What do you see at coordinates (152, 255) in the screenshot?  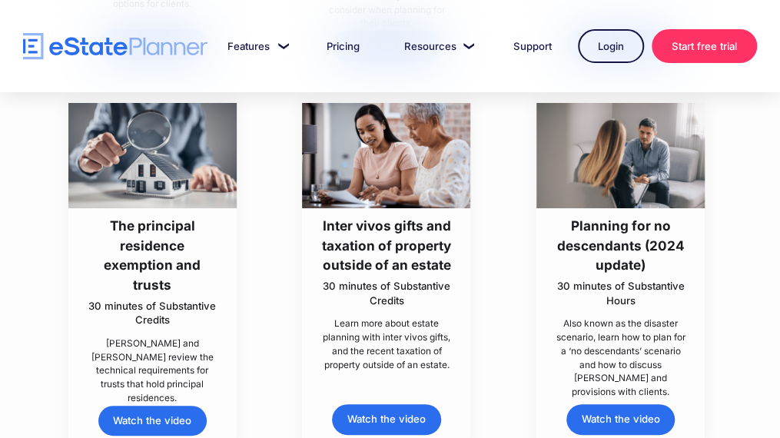 I see `h3: The principal residence exemption and trusts` at bounding box center [152, 255].